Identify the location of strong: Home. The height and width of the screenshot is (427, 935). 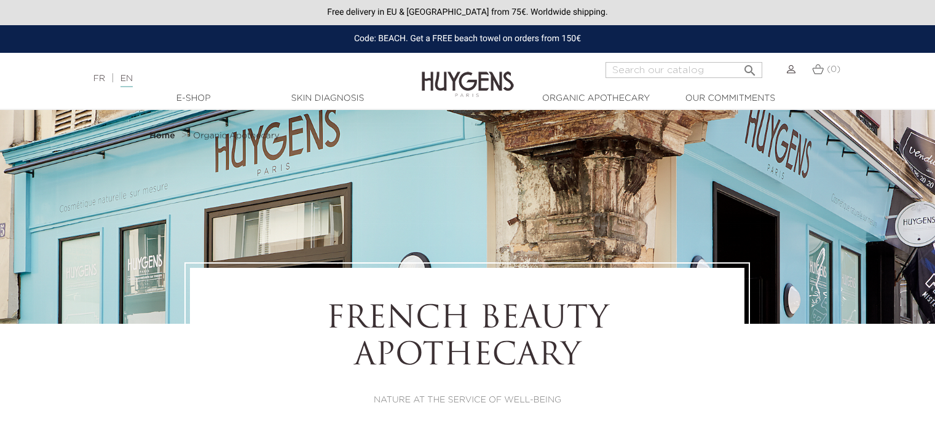
(162, 136).